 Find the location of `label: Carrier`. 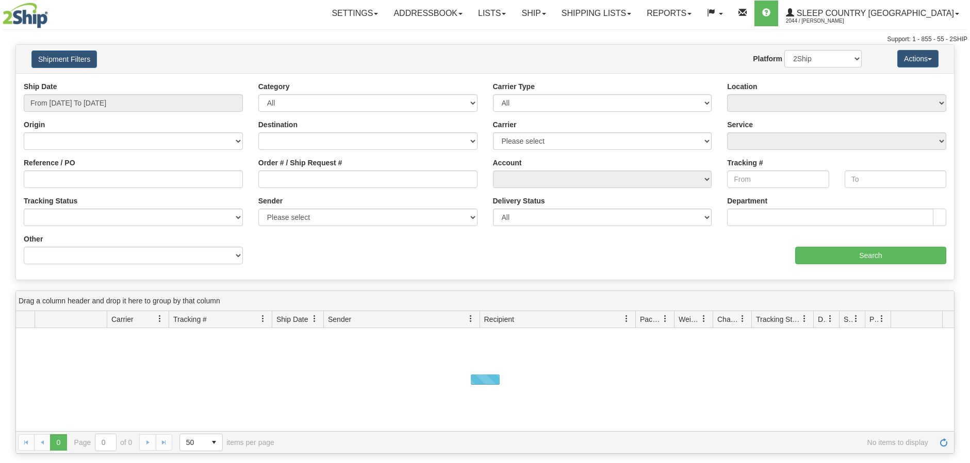

label: Carrier is located at coordinates (505, 125).